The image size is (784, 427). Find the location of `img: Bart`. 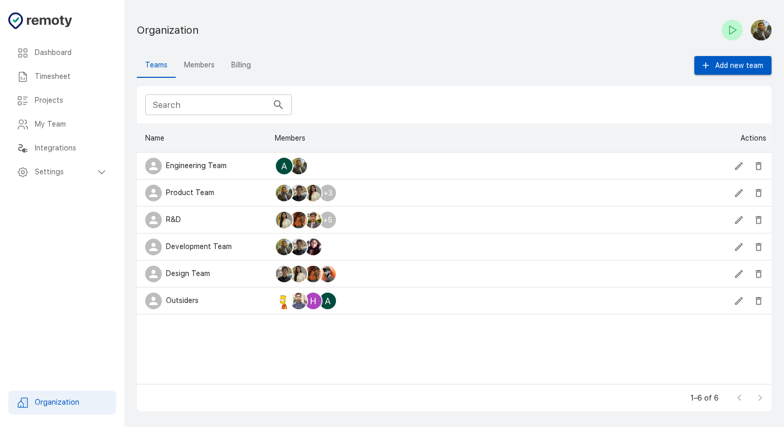

img: Bart is located at coordinates (284, 301).